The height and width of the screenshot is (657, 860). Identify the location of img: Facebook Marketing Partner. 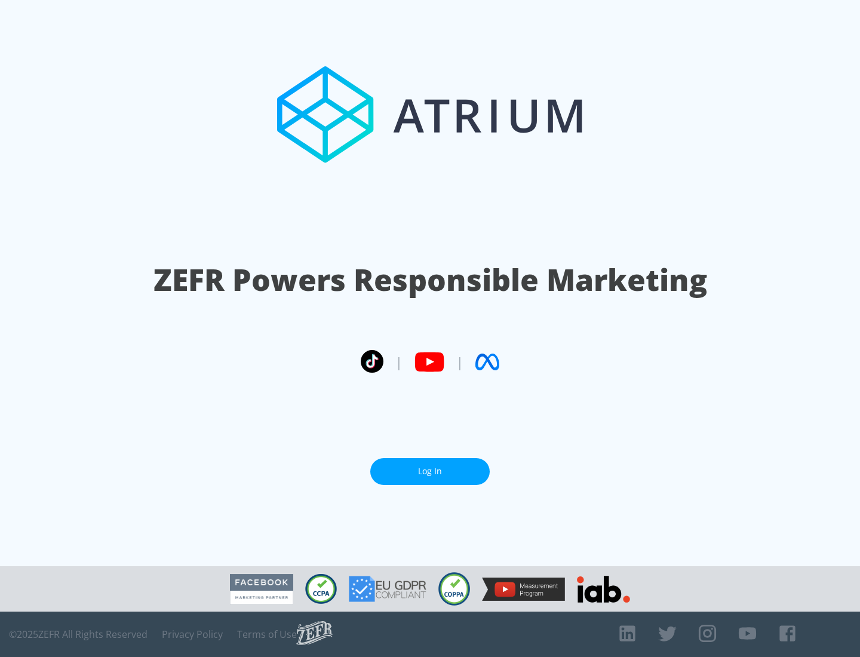
(261, 589).